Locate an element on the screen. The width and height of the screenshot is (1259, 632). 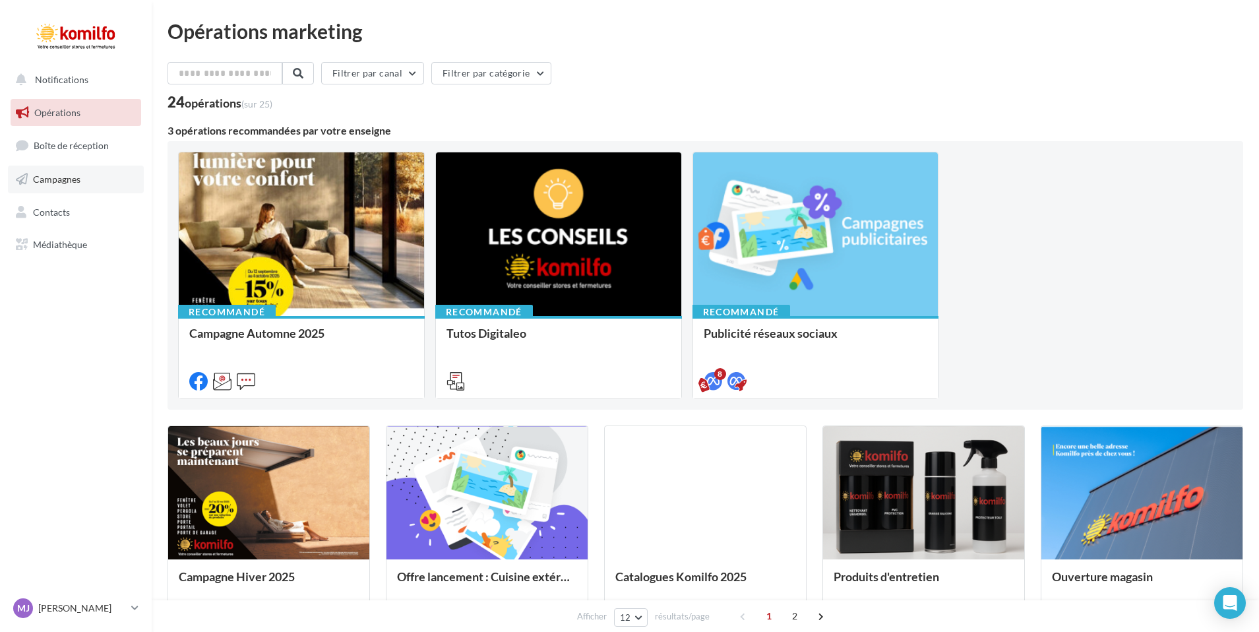
div: opérations is located at coordinates (228, 103).